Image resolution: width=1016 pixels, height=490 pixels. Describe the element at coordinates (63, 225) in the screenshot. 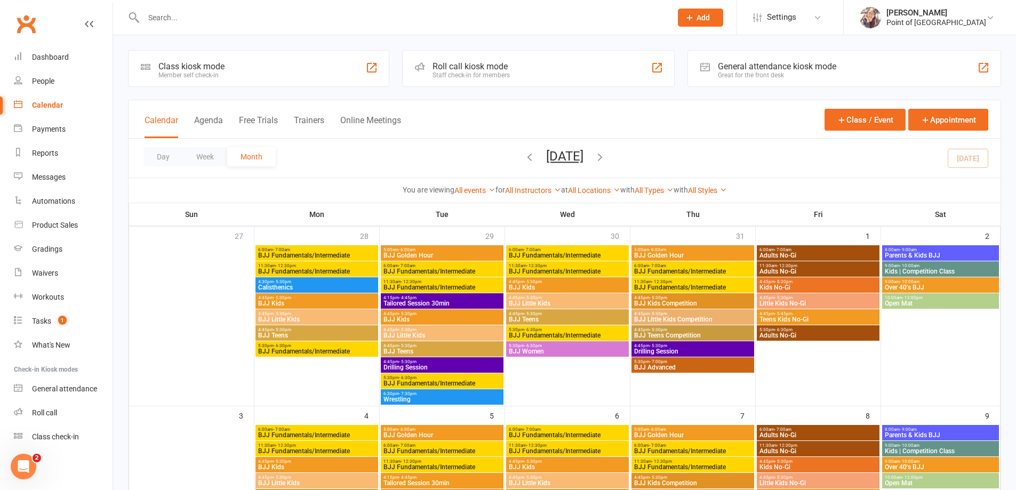

I see `a: Product Sales` at that location.